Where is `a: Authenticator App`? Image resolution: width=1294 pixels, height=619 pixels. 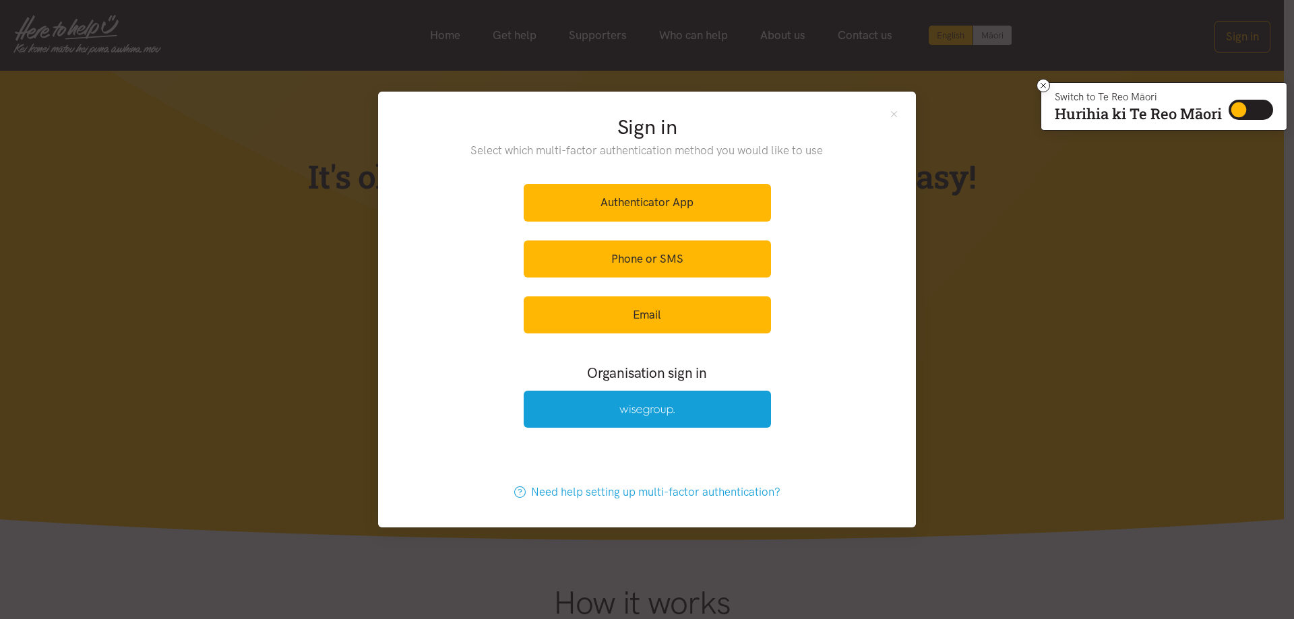 a: Authenticator App is located at coordinates (647, 202).